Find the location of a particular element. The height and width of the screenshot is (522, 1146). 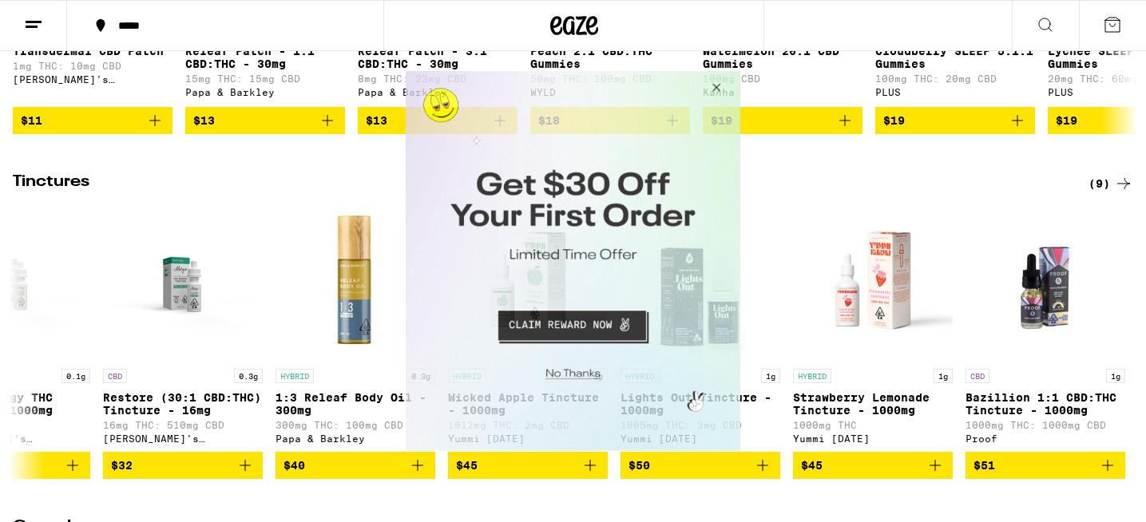

img: Mary's Medicinals - Restore (30:1 CBD:THC) Tincture - 16mg is located at coordinates (183, 281).